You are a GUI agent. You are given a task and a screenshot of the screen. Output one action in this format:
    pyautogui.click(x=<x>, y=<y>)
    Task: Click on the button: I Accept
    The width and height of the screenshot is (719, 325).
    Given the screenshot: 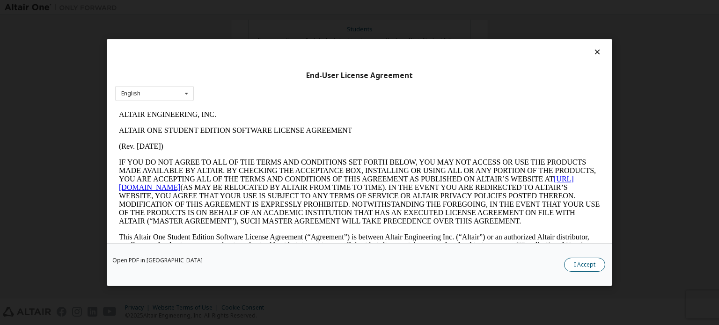 What is the action you would take?
    pyautogui.click(x=584, y=265)
    